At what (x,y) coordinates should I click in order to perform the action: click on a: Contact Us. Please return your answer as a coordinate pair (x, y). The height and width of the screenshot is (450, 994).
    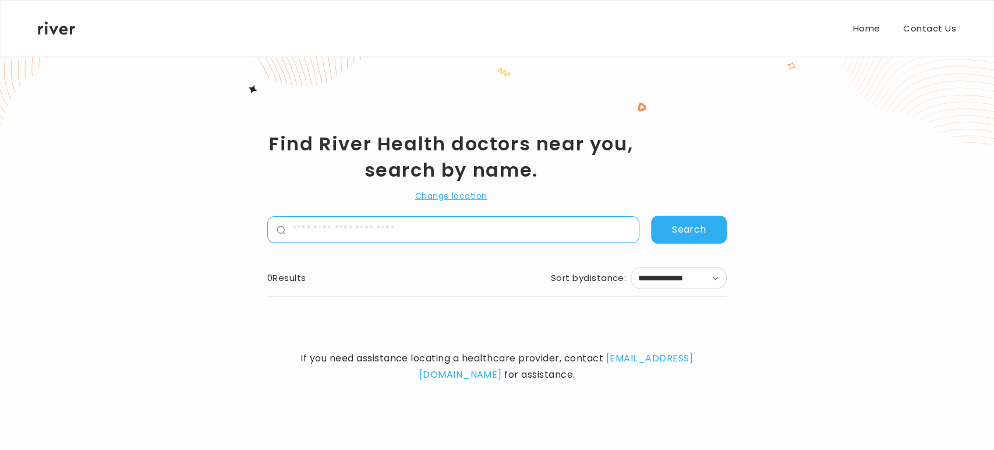
    Looking at the image, I should click on (929, 29).